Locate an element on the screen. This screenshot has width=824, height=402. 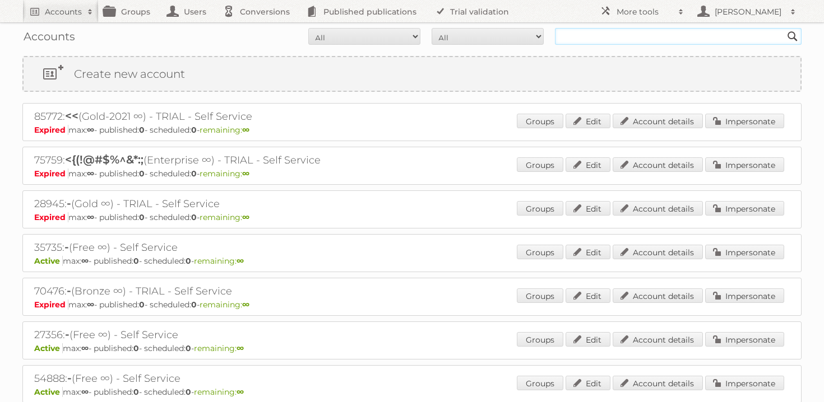
input: Search is located at coordinates (792, 36).